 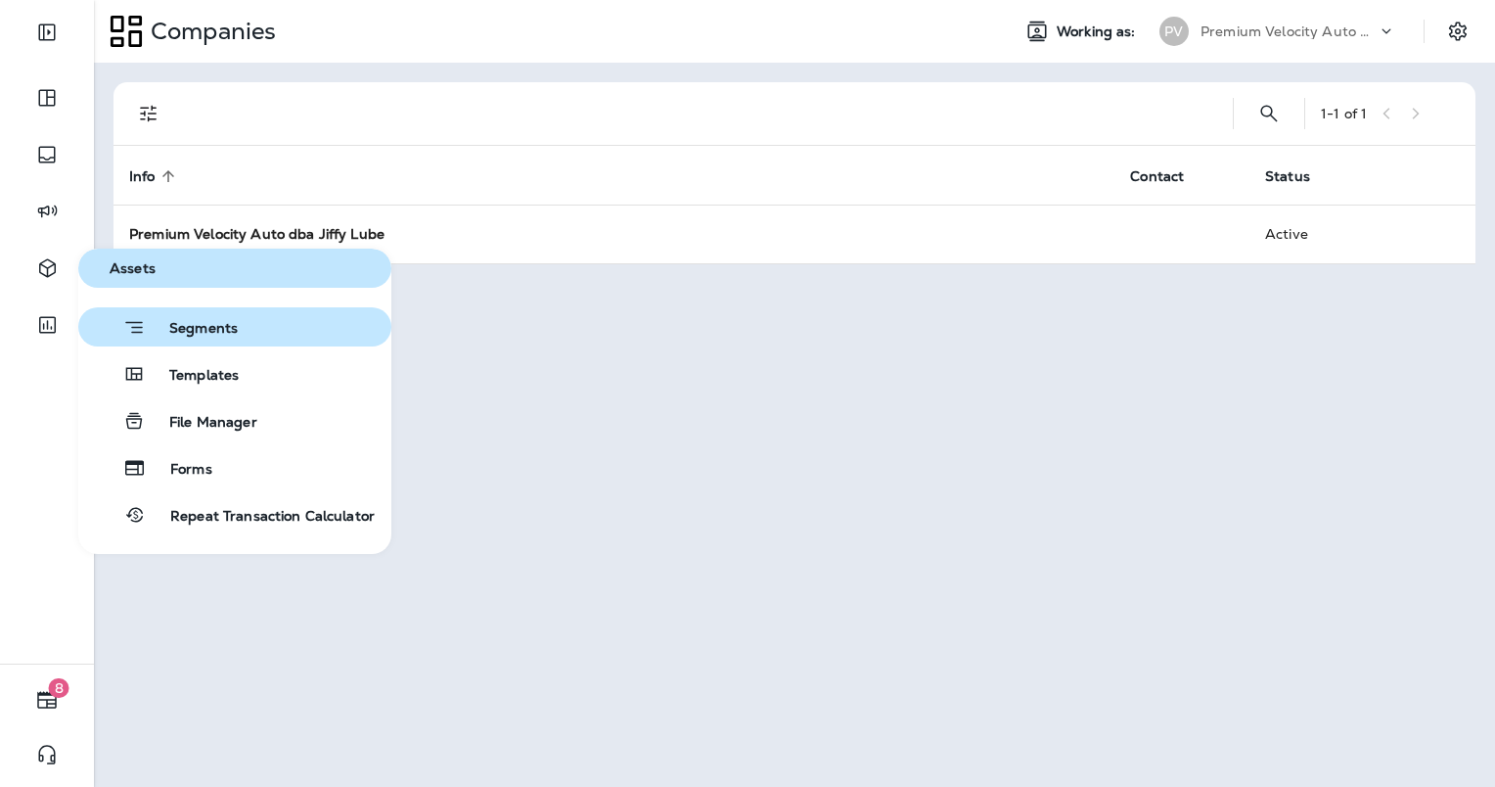 What do you see at coordinates (179, 470) in the screenshot?
I see `span: Forms` at bounding box center [179, 470].